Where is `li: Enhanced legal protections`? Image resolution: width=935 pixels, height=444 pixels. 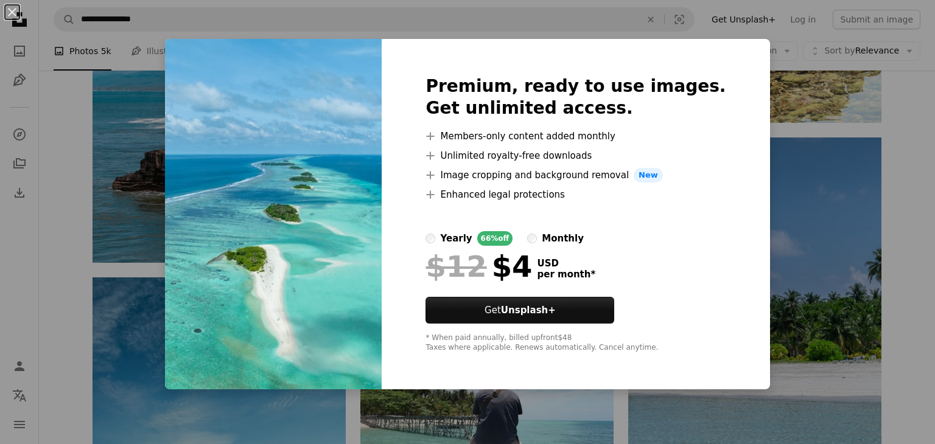 li: Enhanced legal protections is located at coordinates (575, 195).